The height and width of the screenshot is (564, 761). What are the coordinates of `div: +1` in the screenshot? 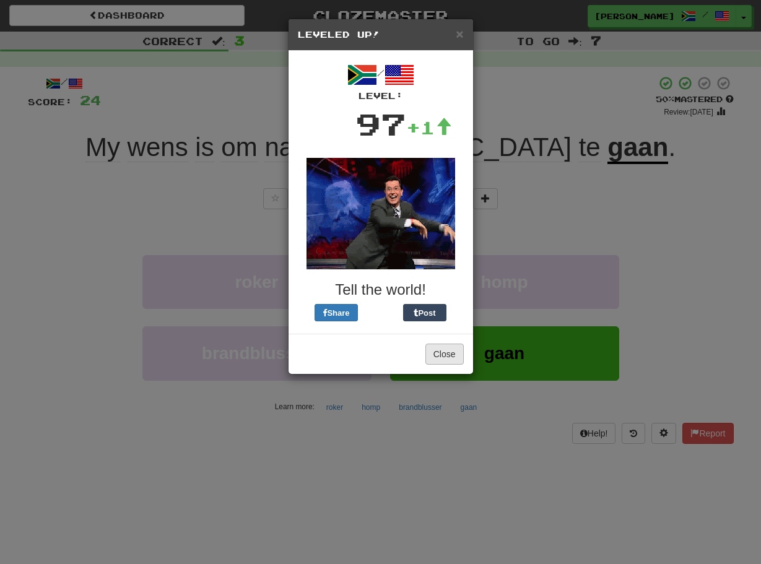 It's located at (429, 128).